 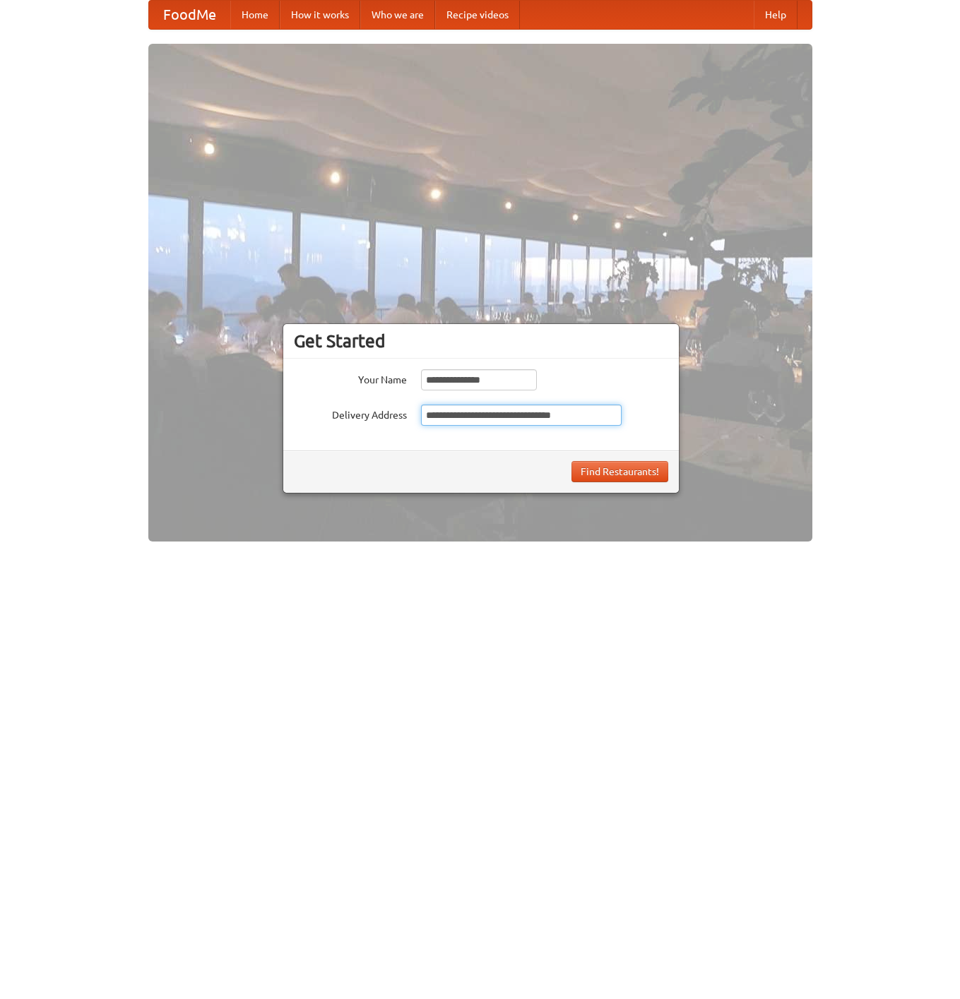 What do you see at coordinates (350, 413) in the screenshot?
I see `label: Delivery Address` at bounding box center [350, 413].